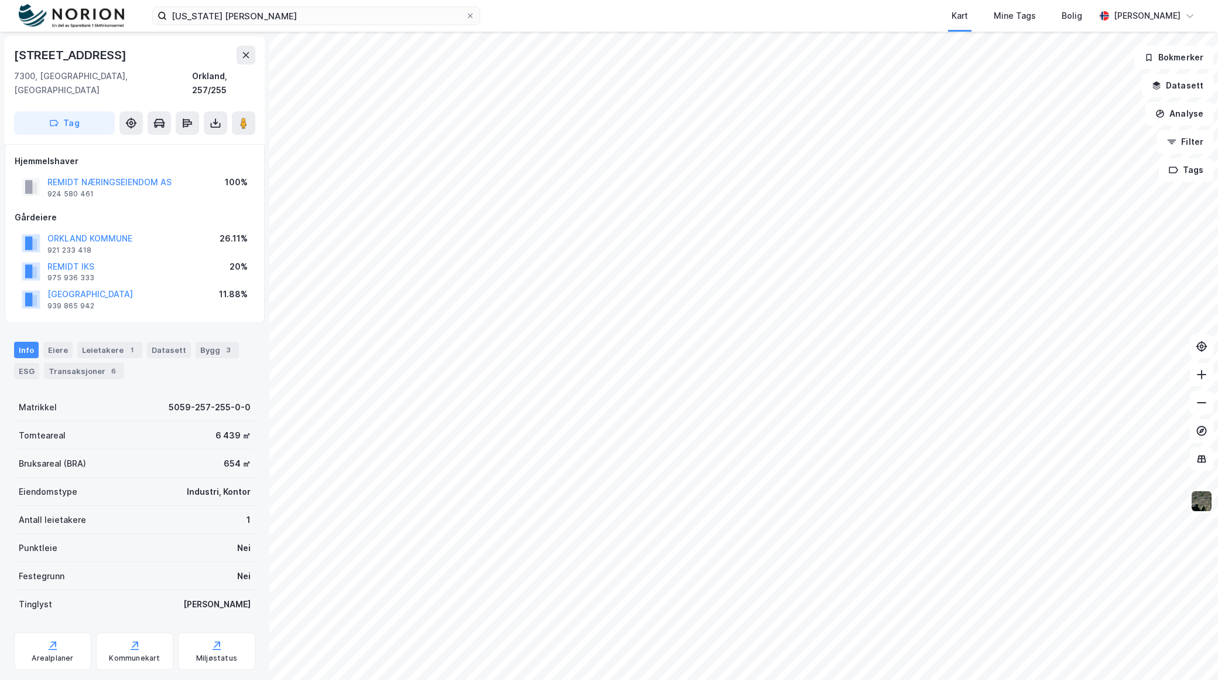  What do you see at coordinates (71, 278) in the screenshot?
I see `div: 975 936 333` at bounding box center [71, 278].